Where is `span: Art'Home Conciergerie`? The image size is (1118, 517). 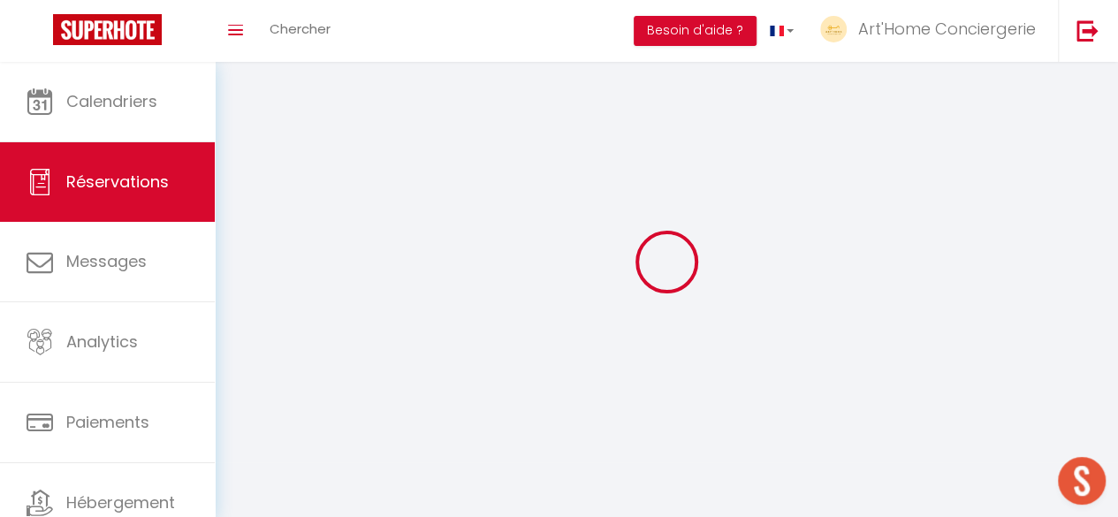 span: Art'Home Conciergerie is located at coordinates (947, 28).